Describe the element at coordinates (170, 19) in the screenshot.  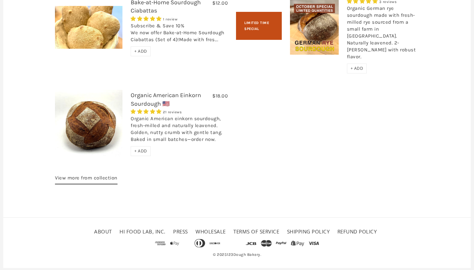
I see `span: 1 review` at that location.